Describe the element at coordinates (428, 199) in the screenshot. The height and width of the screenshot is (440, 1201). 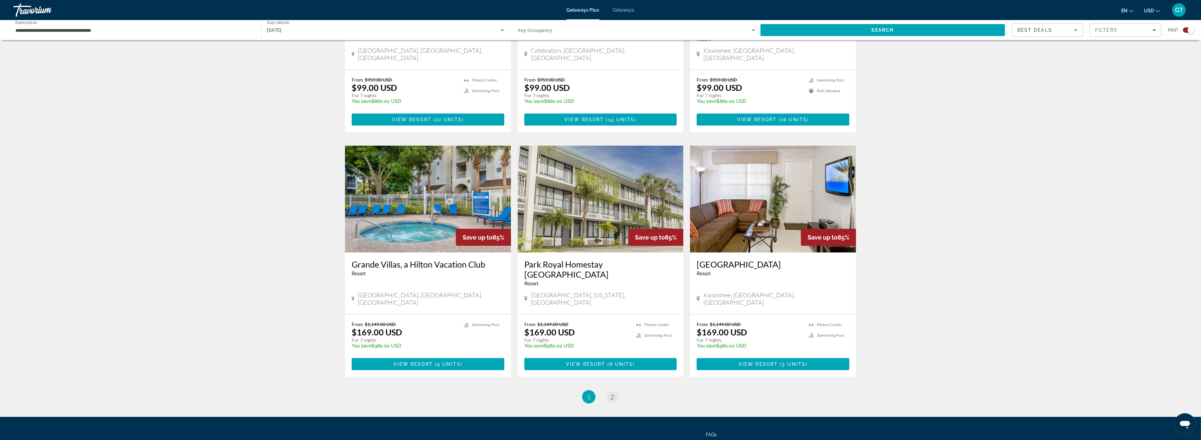
I see `img: Grande Villas, a Hilton Vacation Club` at that location.